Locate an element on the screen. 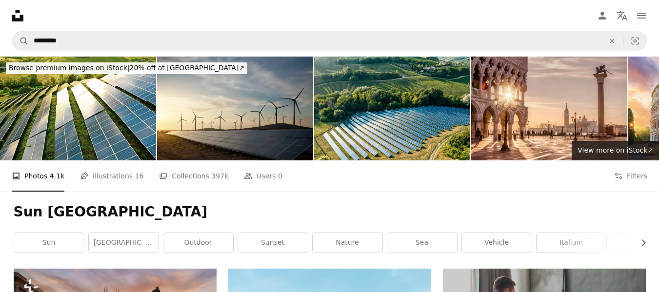  a: nature is located at coordinates (347, 243).